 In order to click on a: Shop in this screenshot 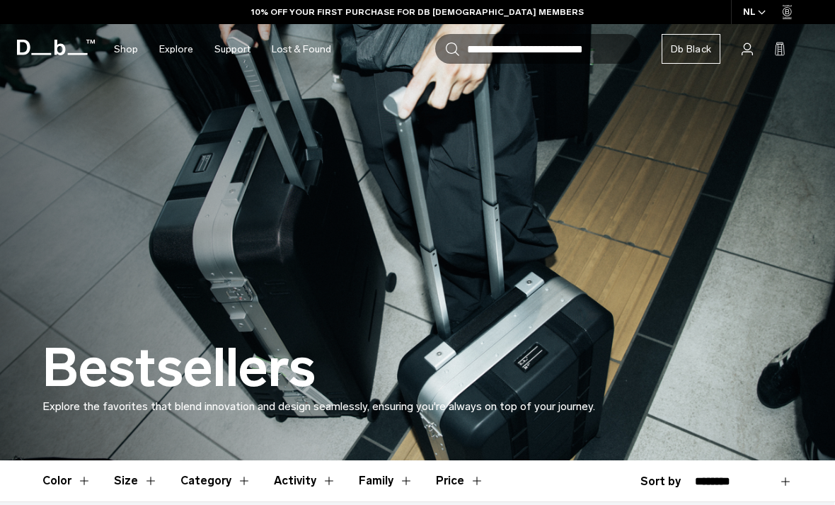, I will do `click(126, 49)`.